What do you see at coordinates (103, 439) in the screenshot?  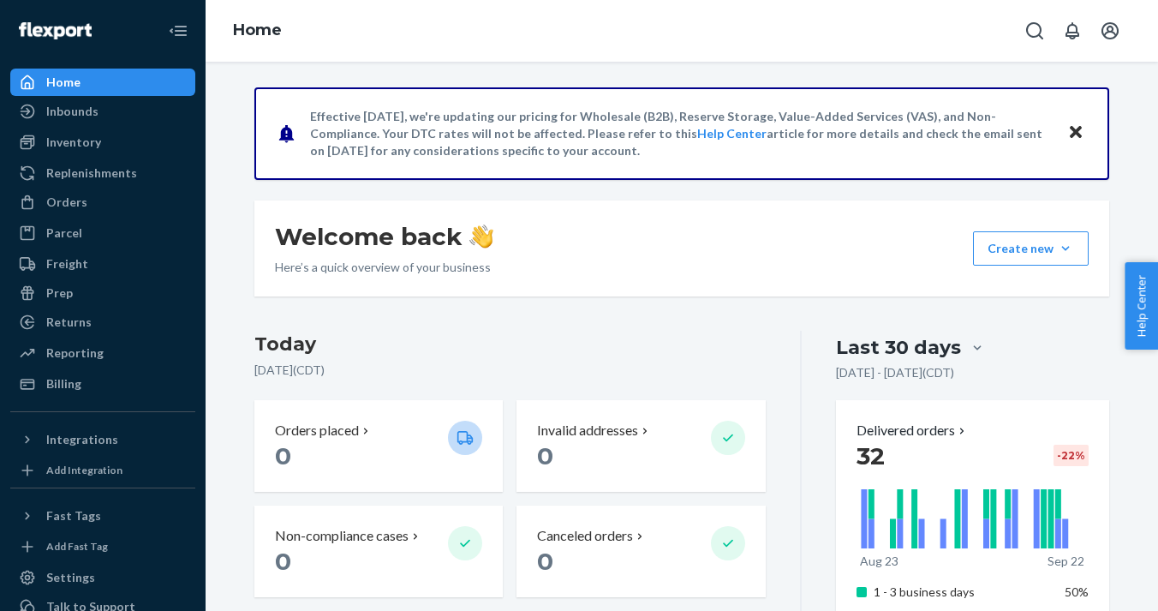 I see `button: Integrations` at bounding box center [103, 439].